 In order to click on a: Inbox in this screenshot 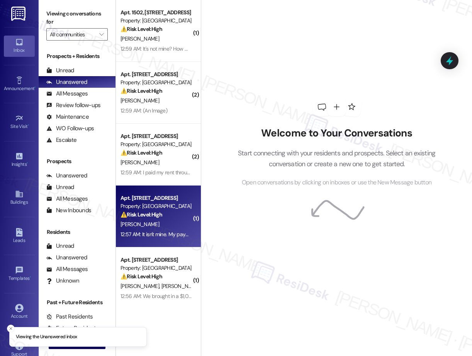, I will do `click(19, 46)`.